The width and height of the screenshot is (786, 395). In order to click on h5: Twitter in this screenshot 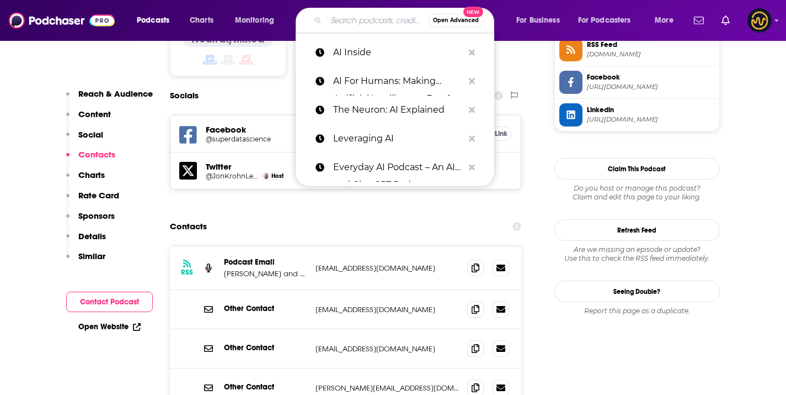, I will do `click(251, 166)`.